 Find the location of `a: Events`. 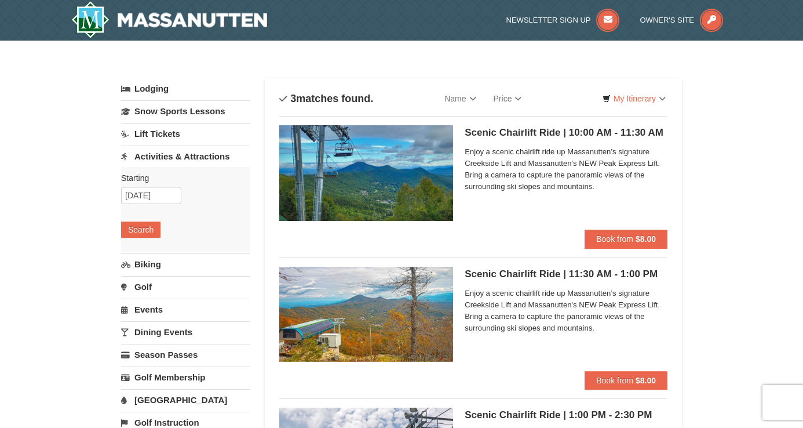

a: Events is located at coordinates (185, 309).